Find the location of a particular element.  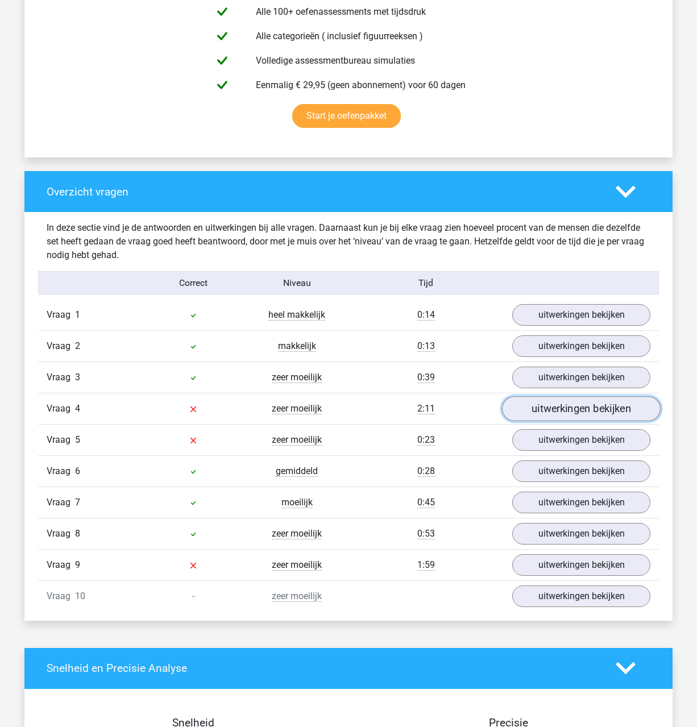

span: 3 is located at coordinates (77, 377).